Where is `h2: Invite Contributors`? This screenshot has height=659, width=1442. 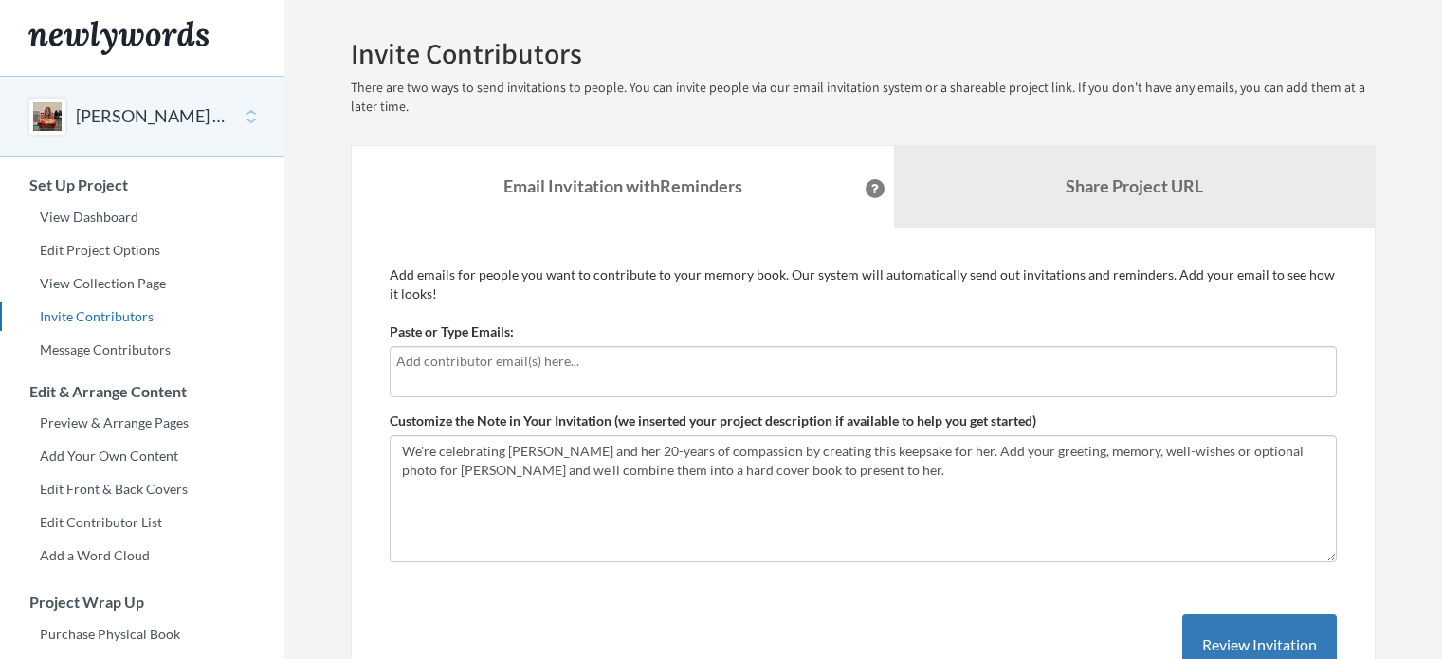
h2: Invite Contributors is located at coordinates (863, 53).